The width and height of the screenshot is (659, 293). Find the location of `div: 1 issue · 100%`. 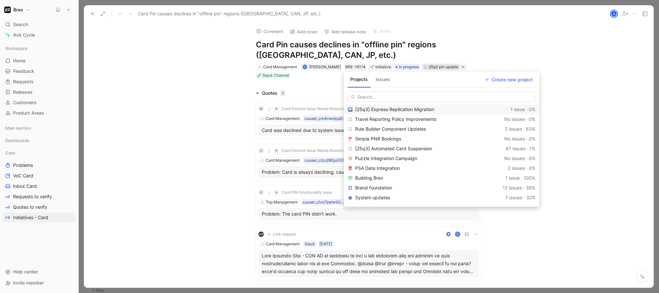

div: 1 issue · 100% is located at coordinates (521, 178).